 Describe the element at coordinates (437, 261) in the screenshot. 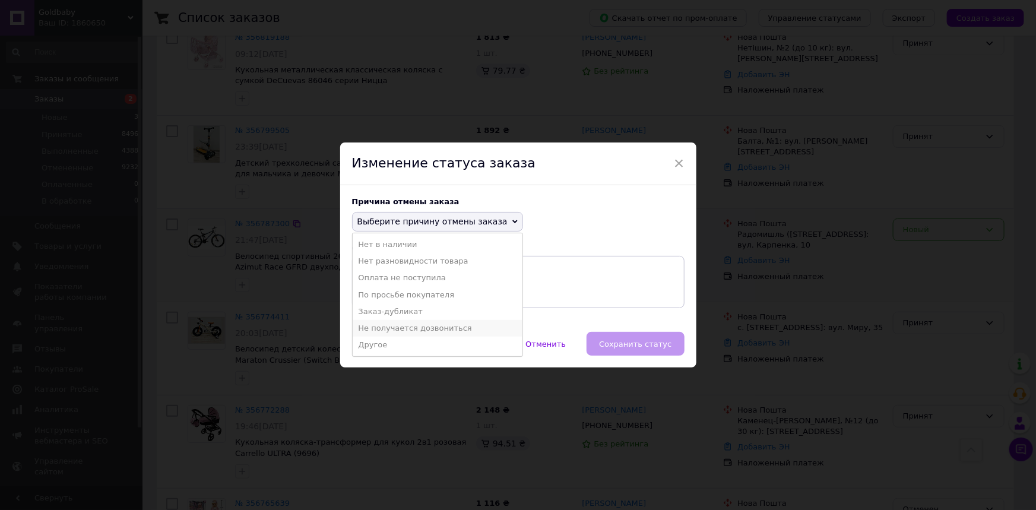

I see `li: Нет разновидности товара` at that location.